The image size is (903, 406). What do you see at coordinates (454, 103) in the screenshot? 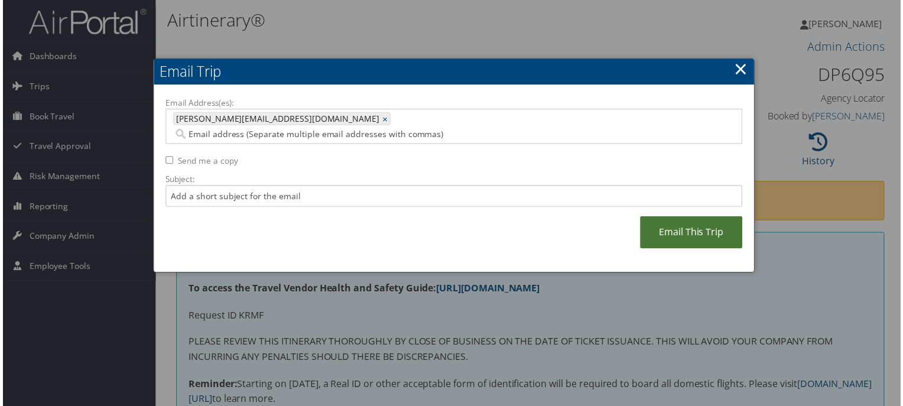
I see `label: Email Address(es):` at bounding box center [454, 103].